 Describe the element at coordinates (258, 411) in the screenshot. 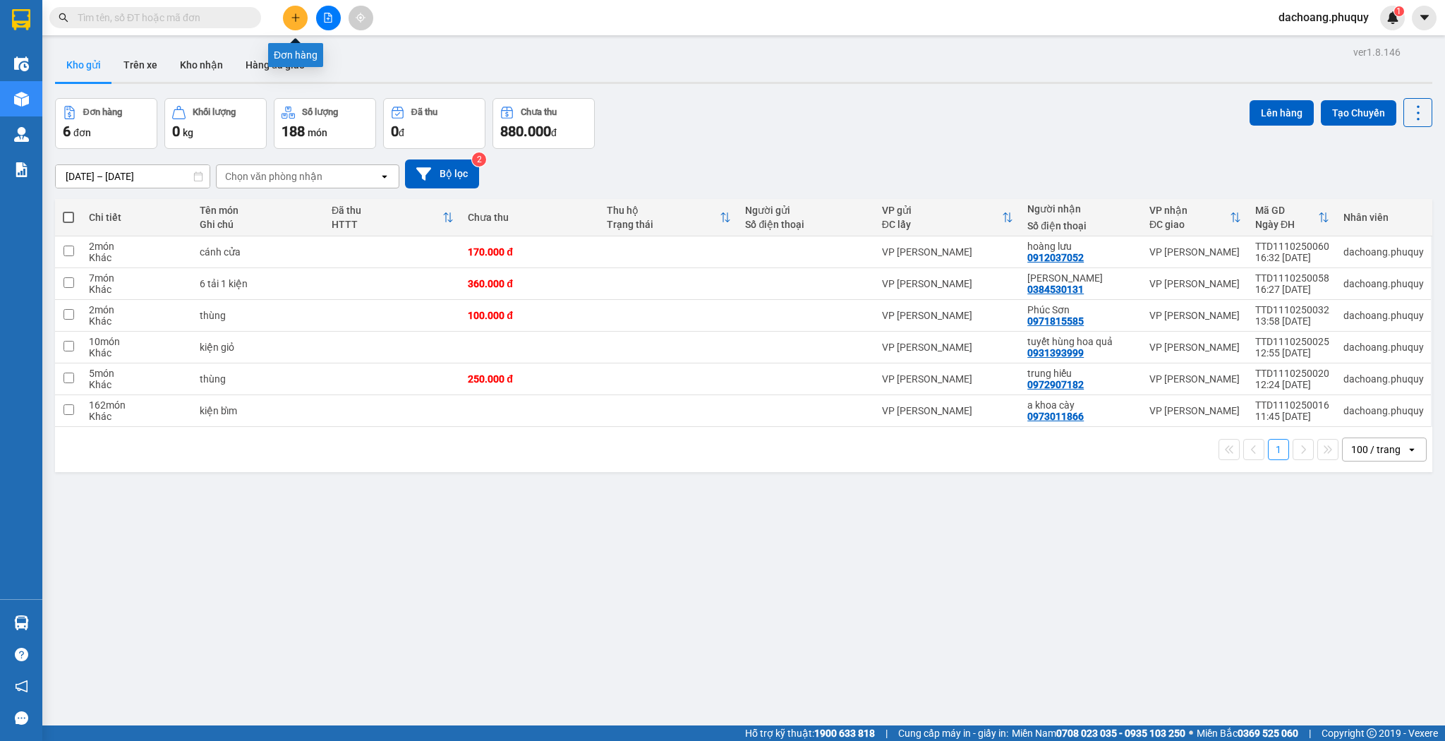

I see `div: kiện bỉm` at that location.